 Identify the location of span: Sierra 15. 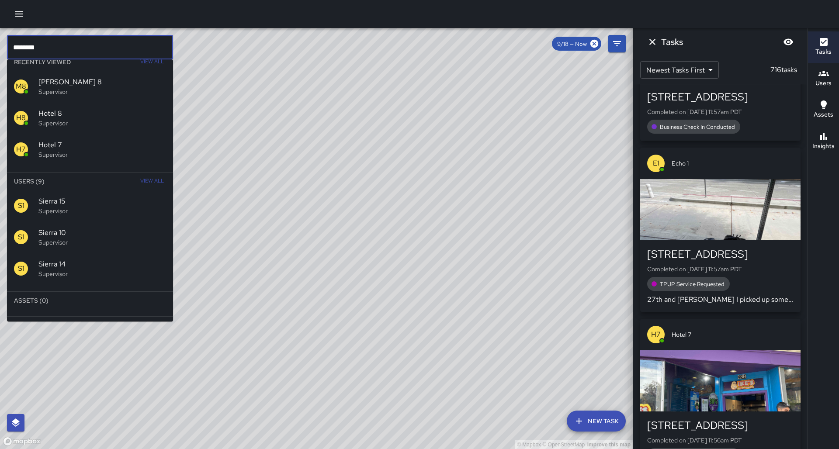
(102, 201).